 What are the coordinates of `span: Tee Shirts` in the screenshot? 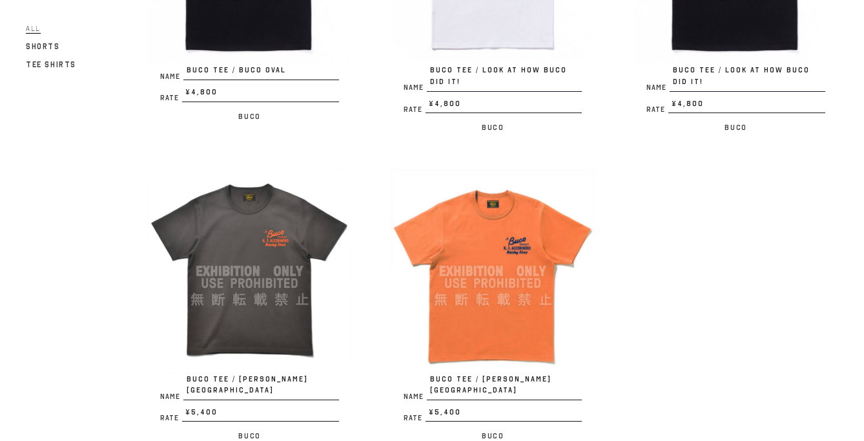 It's located at (51, 65).